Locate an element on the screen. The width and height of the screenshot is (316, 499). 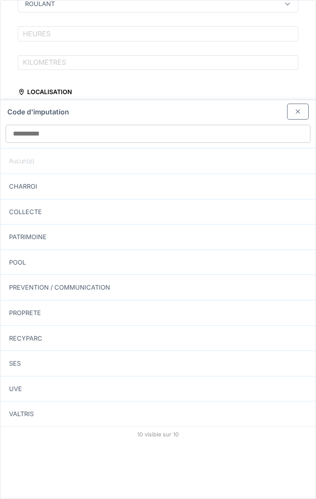
div: Localisation is located at coordinates (45, 93).